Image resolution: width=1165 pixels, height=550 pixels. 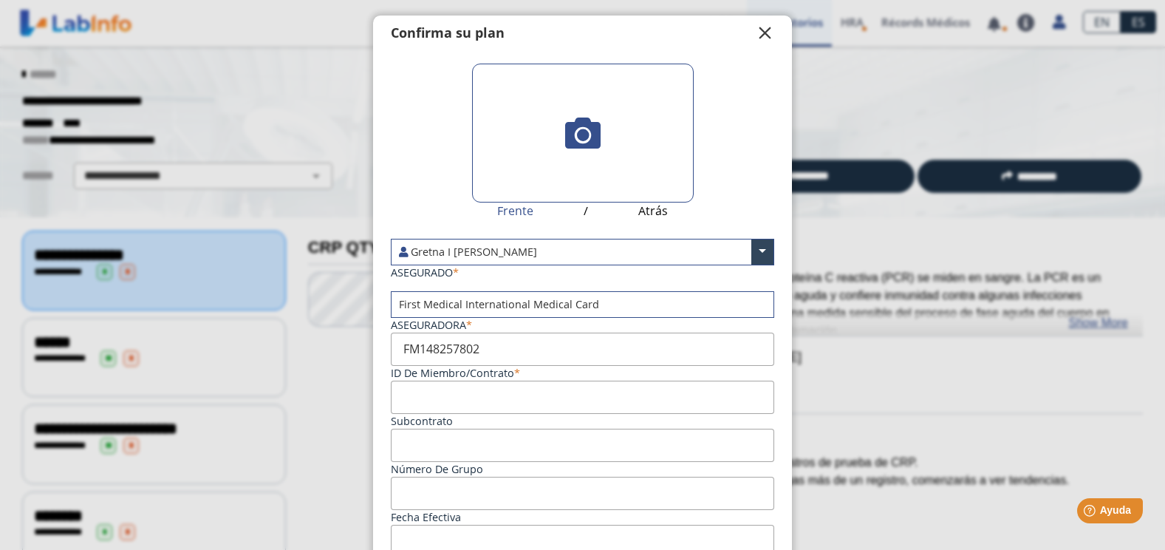 What do you see at coordinates (765, 33) in the screenshot?
I see `button: Close` at bounding box center [765, 33].